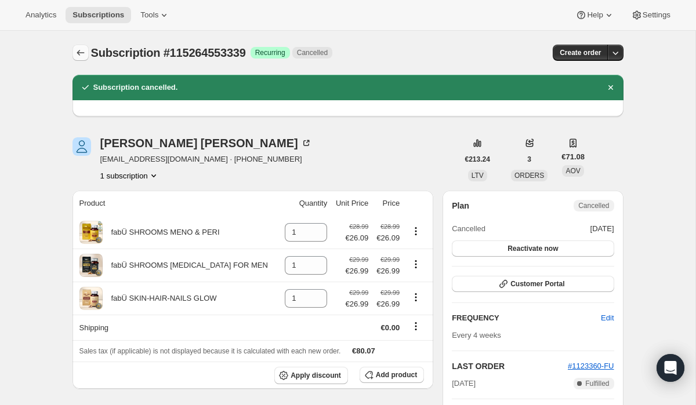  What do you see at coordinates (391, 375) in the screenshot?
I see `button: Add product` at bounding box center [391, 375].